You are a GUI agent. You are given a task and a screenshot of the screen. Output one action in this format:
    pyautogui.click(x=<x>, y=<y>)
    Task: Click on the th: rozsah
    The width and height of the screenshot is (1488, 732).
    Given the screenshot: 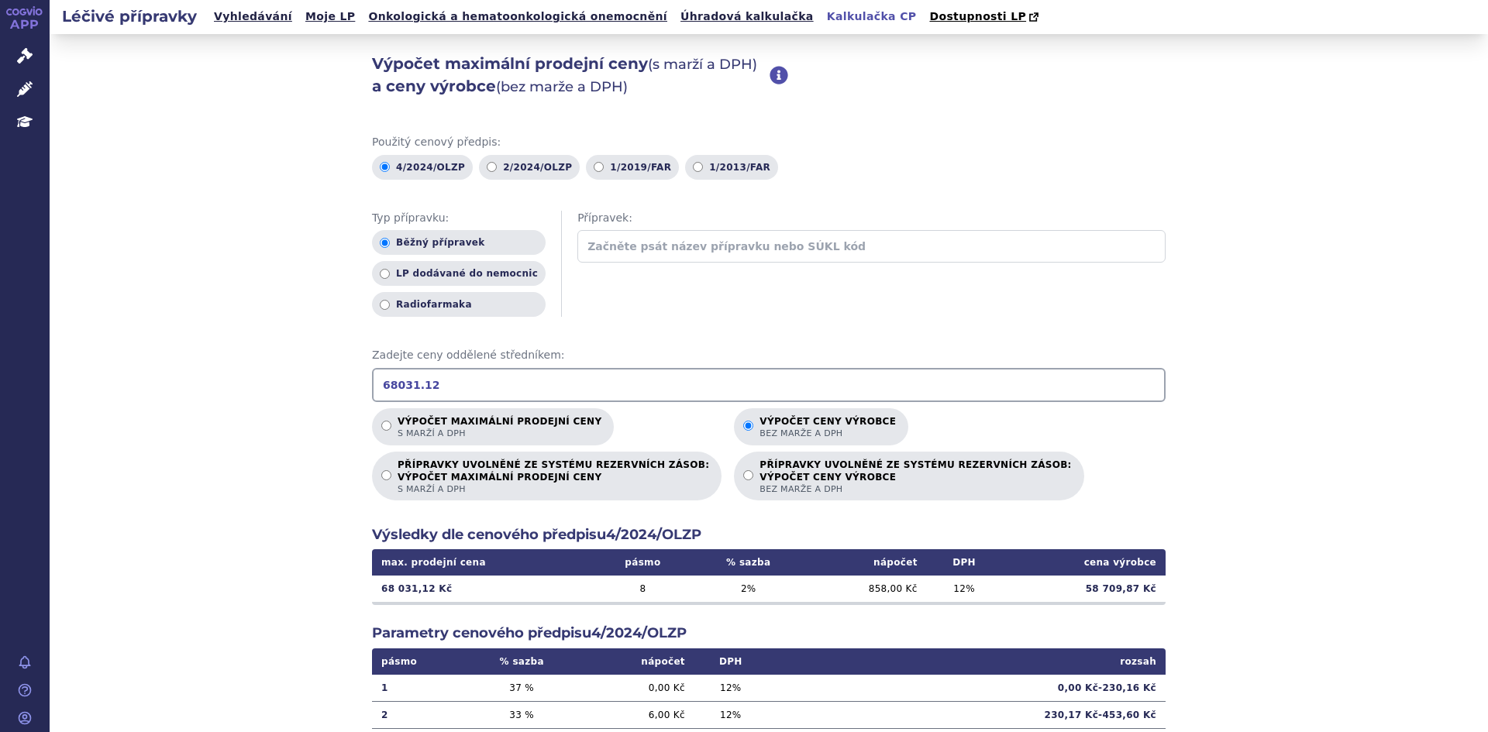 What is the action you would take?
    pyautogui.click(x=966, y=662)
    